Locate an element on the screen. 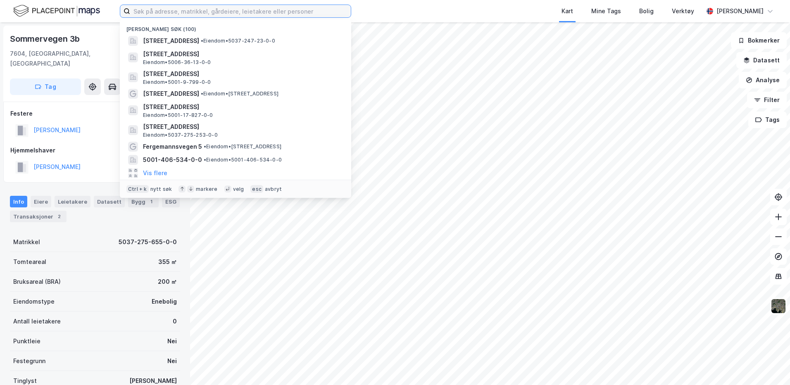  div: Tomteareal is located at coordinates (30, 262).